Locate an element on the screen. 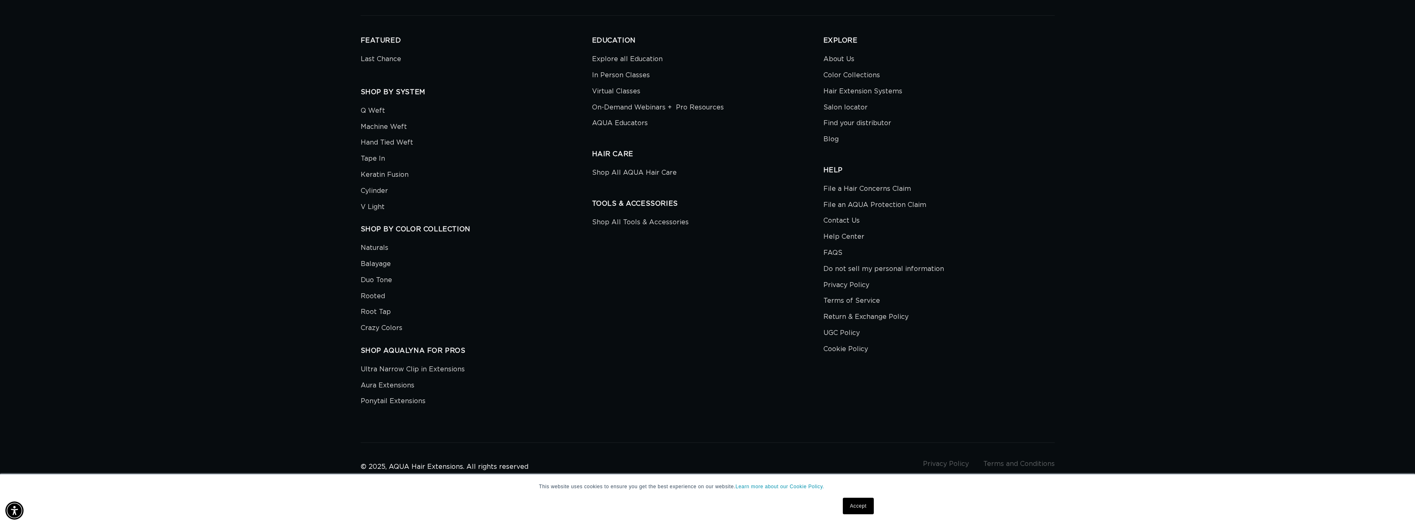 This screenshot has height=525, width=1415. a: Explore all Education is located at coordinates (627, 60).